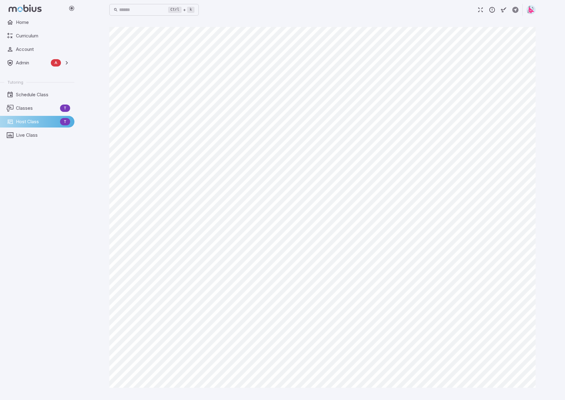 The image size is (565, 400). I want to click on kbd: Ctrl, so click(175, 10).